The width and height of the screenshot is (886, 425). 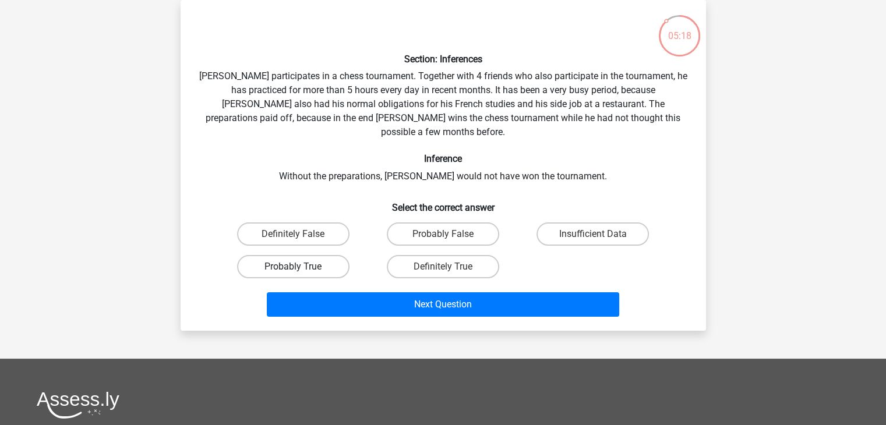 I want to click on h6: Section: Inferences, so click(x=443, y=59).